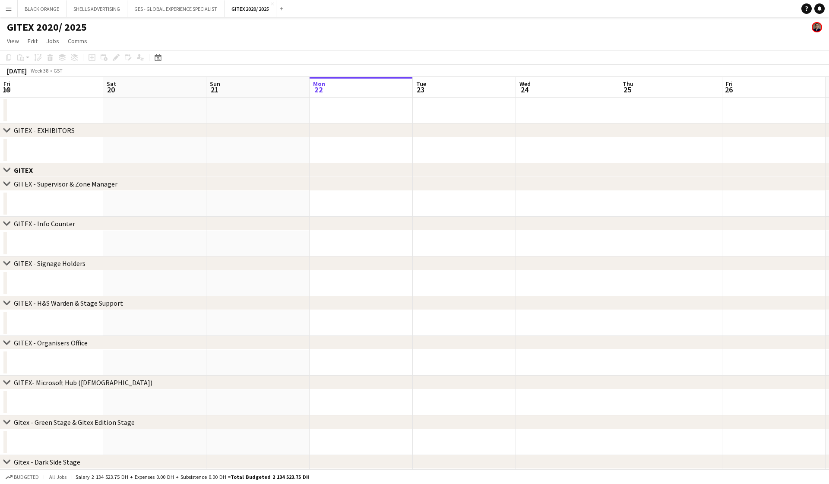 The width and height of the screenshot is (829, 484). I want to click on span: Total Budgeted 2 134 523.75 DH, so click(270, 477).